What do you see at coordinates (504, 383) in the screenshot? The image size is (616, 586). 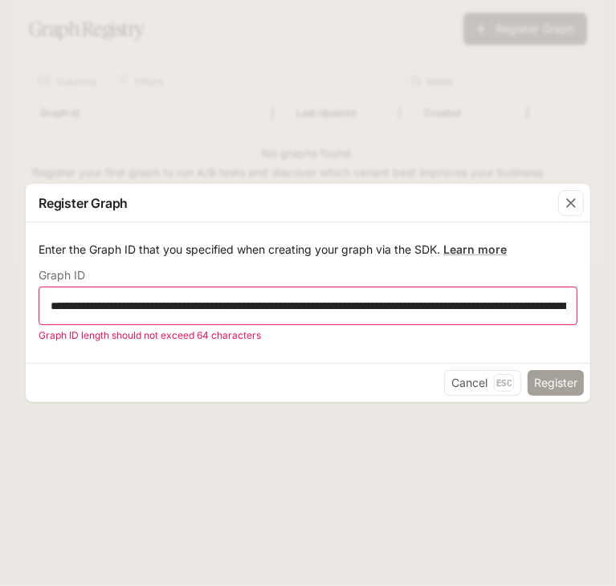 I see `p: Esc` at bounding box center [504, 383].